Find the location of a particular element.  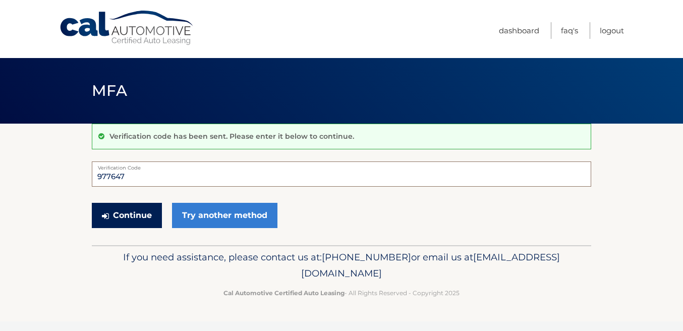

a: FAQ's is located at coordinates (570, 30).